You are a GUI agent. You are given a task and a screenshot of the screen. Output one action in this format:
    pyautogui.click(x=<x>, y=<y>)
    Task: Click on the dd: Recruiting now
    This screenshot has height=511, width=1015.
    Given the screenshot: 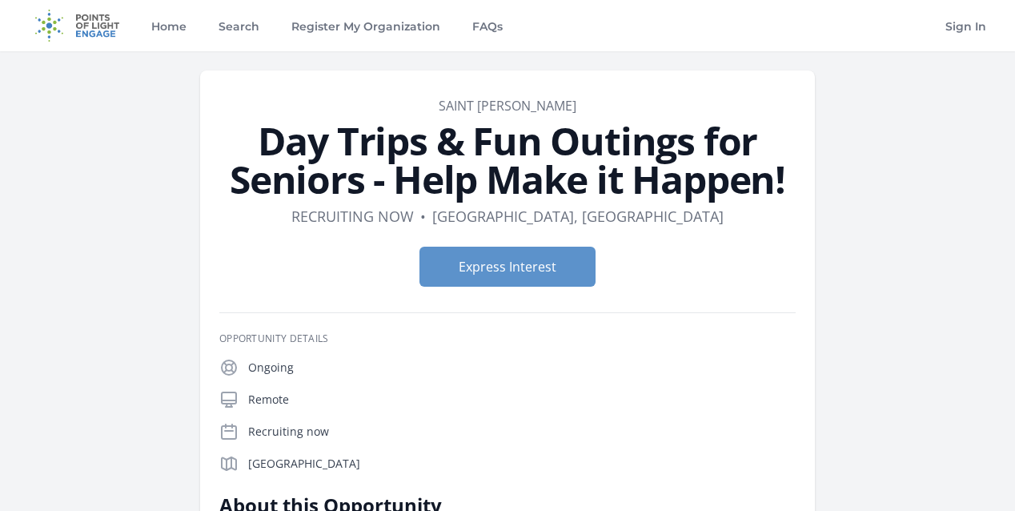 What is the action you would take?
    pyautogui.click(x=352, y=216)
    